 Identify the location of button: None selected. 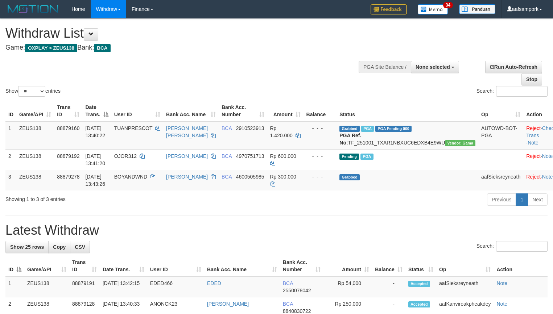
(435, 67).